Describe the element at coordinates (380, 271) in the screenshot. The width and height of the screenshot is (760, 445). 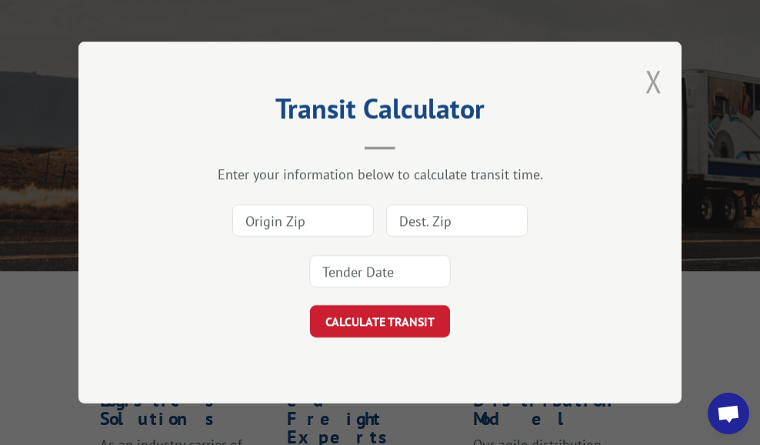
I see `input: Tender Date` at that location.